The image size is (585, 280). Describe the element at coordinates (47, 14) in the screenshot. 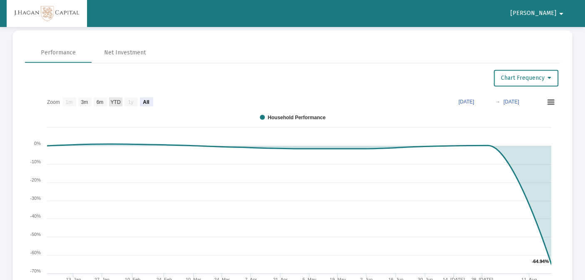

I see `img: Dashboard` at that location.